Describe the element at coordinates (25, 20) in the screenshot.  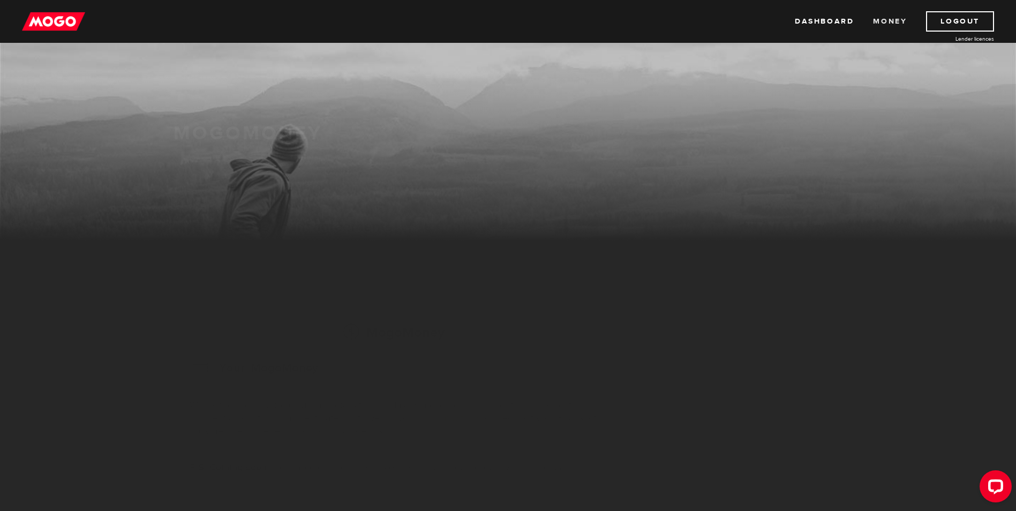
I see `button: Open LiveChat chat widget` at that location.